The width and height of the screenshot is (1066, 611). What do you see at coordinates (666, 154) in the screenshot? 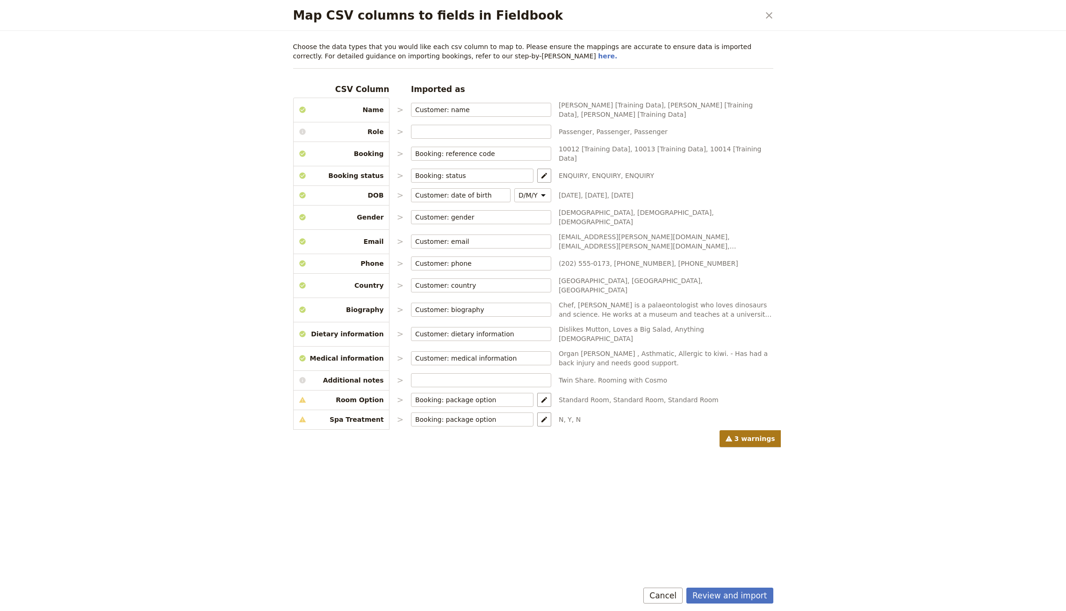
I see `span: 10012 [Training Data], 10013 [Training Data], 10014 [Training Data]` at bounding box center [666, 154].